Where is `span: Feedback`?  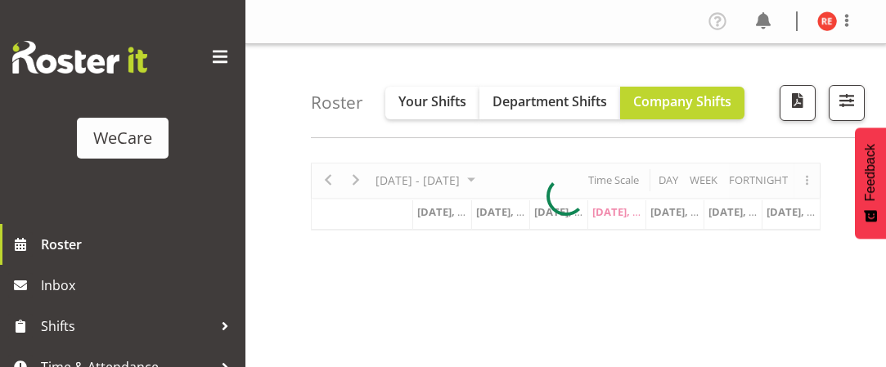
span: Feedback is located at coordinates (870, 173).